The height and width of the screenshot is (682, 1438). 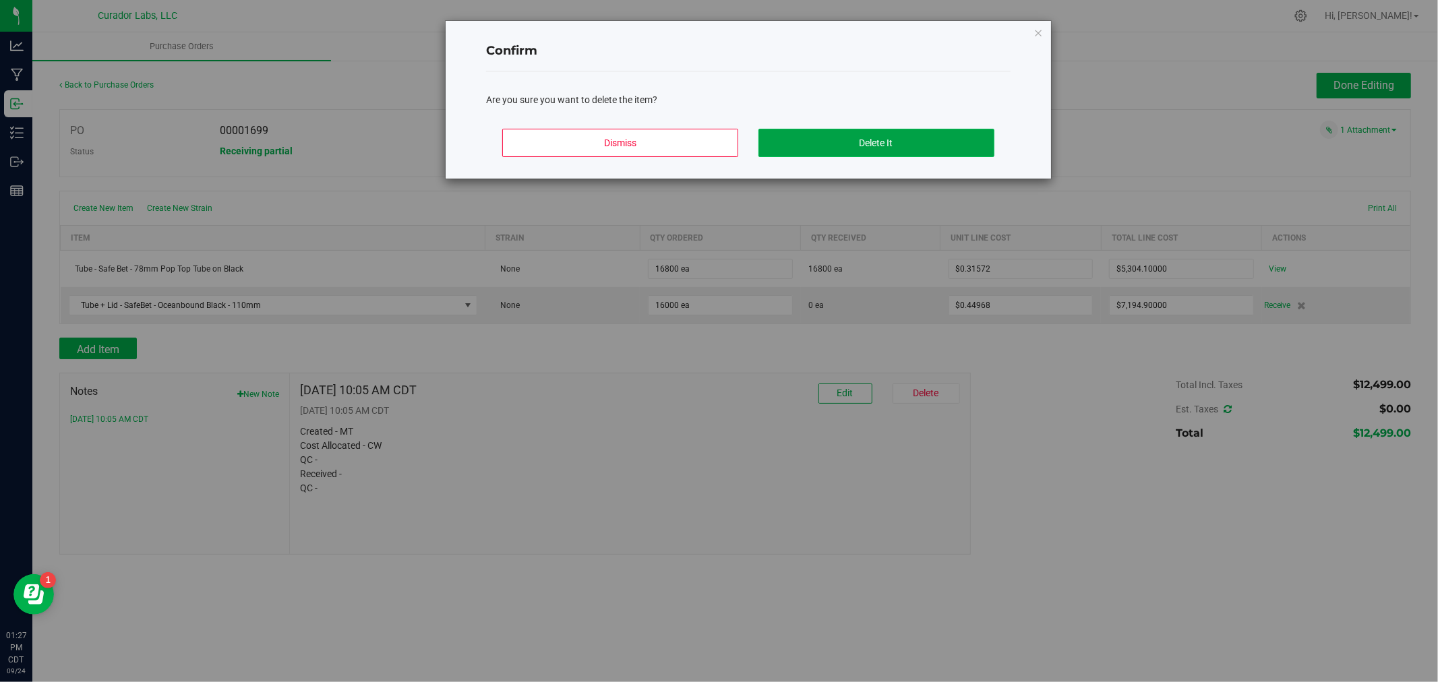 I want to click on h4: Confirm, so click(x=748, y=51).